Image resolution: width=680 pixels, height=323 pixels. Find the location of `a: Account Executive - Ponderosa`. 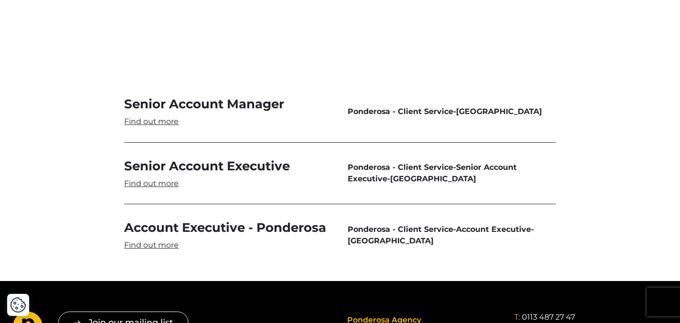

a: Account Executive - Ponderosa is located at coordinates (228, 235).